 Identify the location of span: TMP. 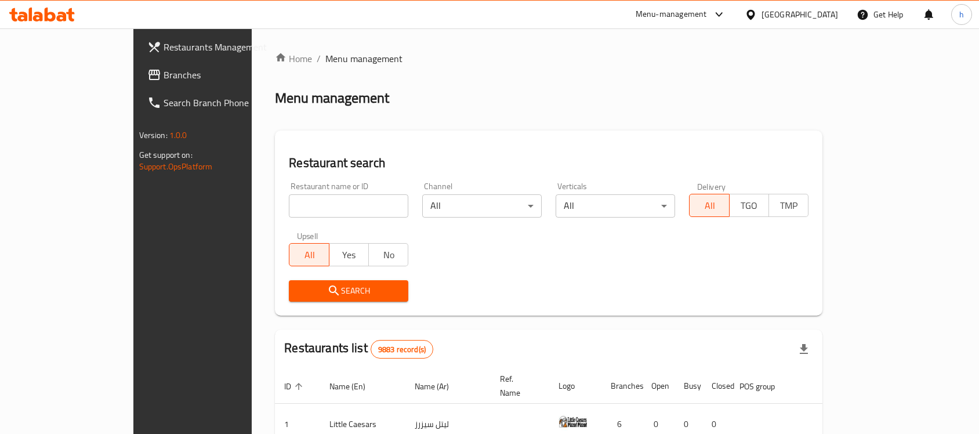
(789, 205).